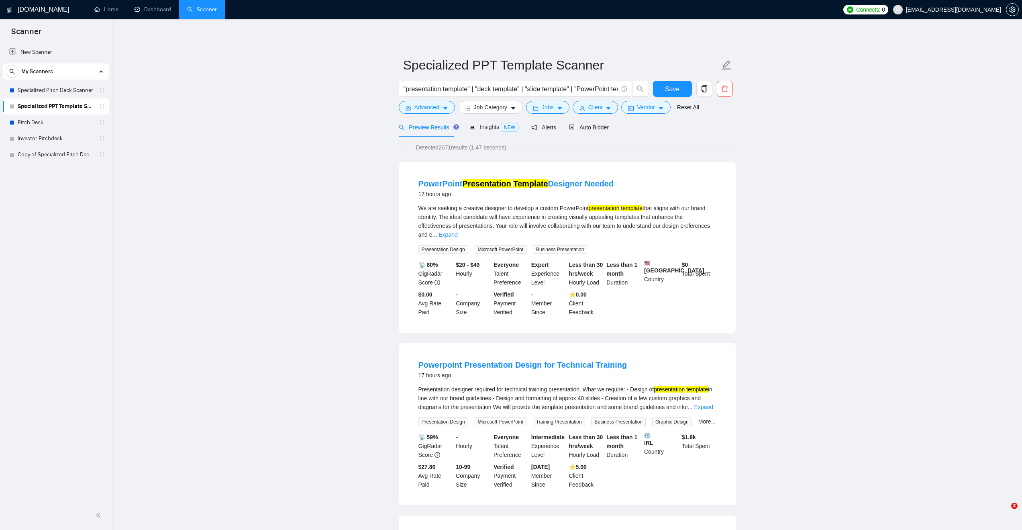 This screenshot has width=1022, height=530. Describe the element at coordinates (463, 467) in the screenshot. I see `b: 10-99` at that location.